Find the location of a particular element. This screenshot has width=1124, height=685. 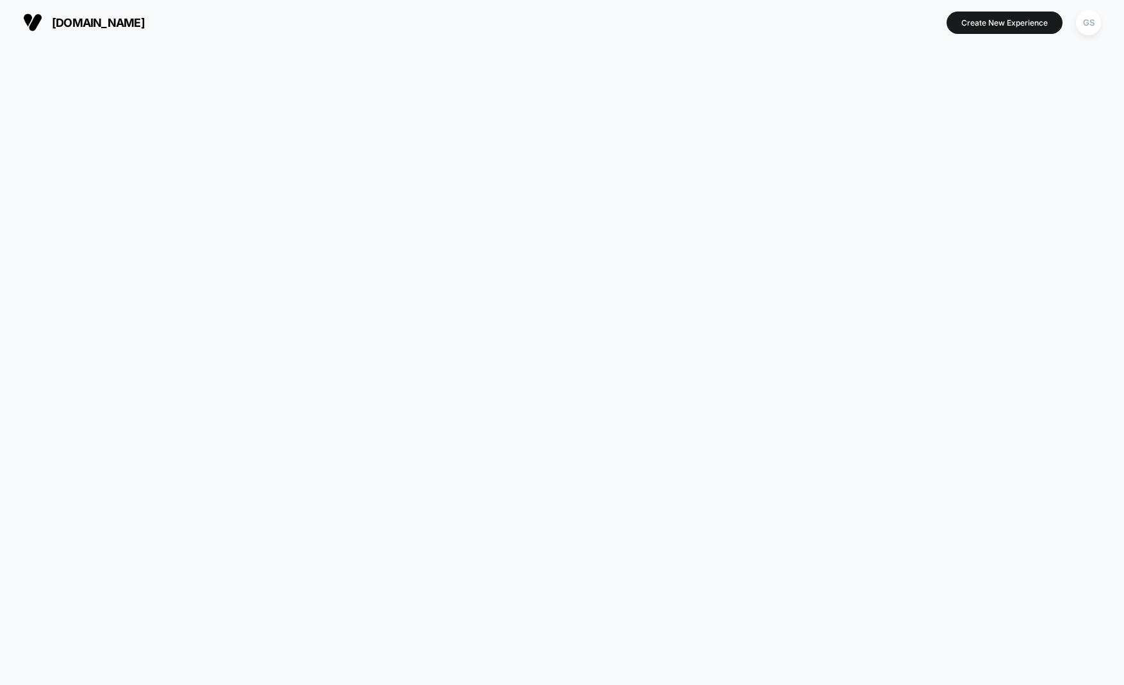

img: Visually logo is located at coordinates (33, 22).